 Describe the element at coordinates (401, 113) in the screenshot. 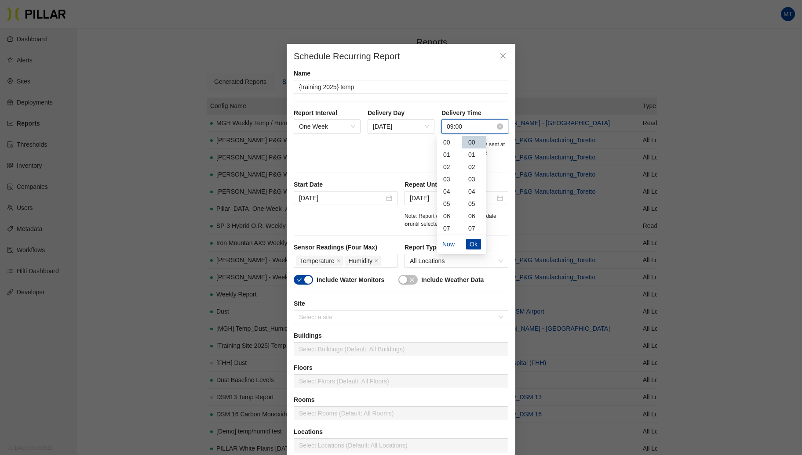

I see `label: Delivery Day` at that location.